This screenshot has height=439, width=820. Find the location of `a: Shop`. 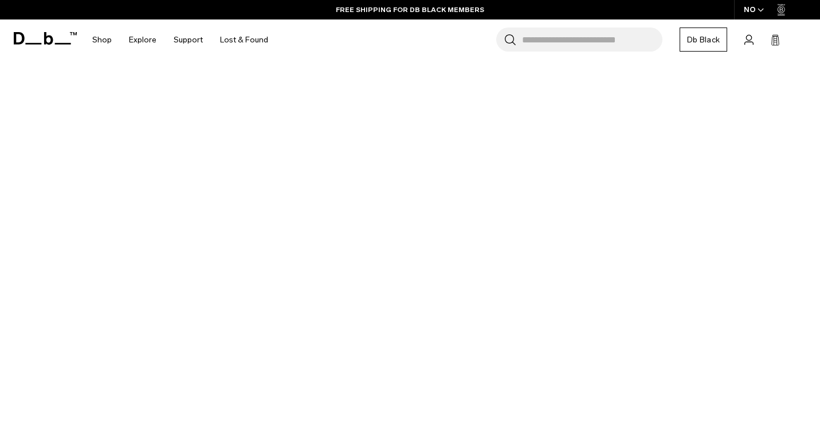

a: Shop is located at coordinates (102, 40).